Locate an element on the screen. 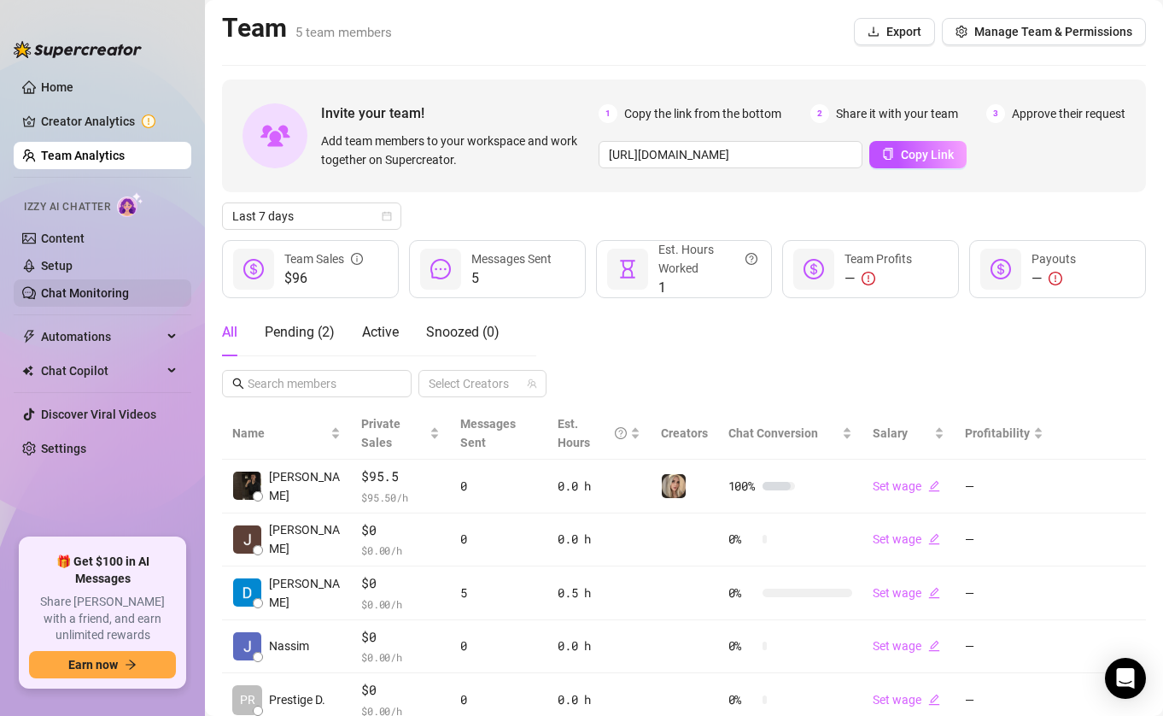 The image size is (1163, 716). span: info-circle is located at coordinates (357, 259).